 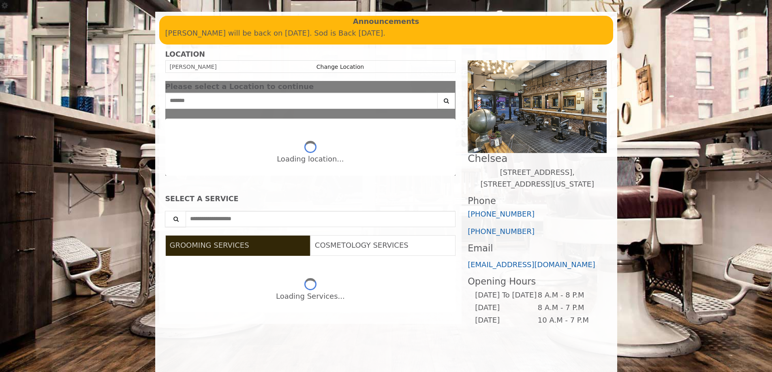 I want to click on div: Grooming services, so click(x=310, y=284).